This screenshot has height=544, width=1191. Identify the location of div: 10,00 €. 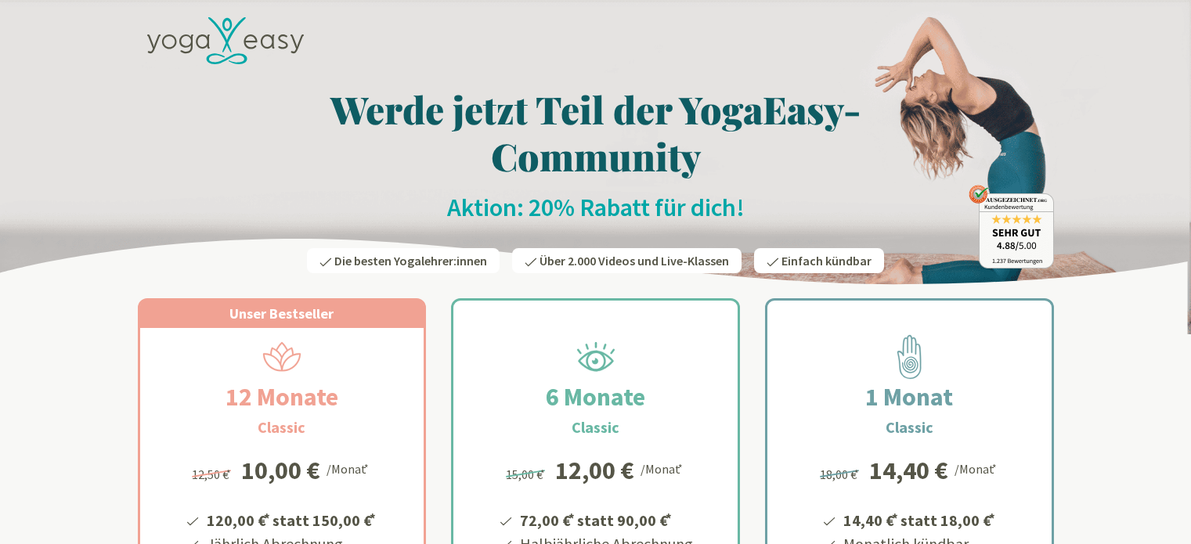
(280, 470).